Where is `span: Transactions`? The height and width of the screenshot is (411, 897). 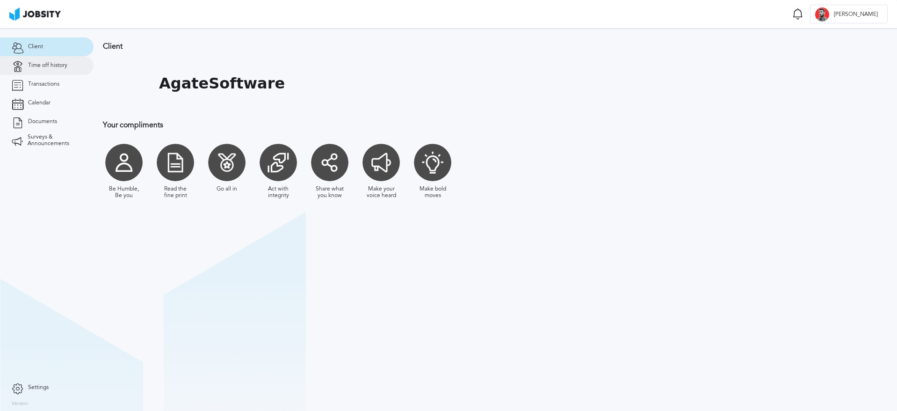
span: Transactions is located at coordinates (44, 84).